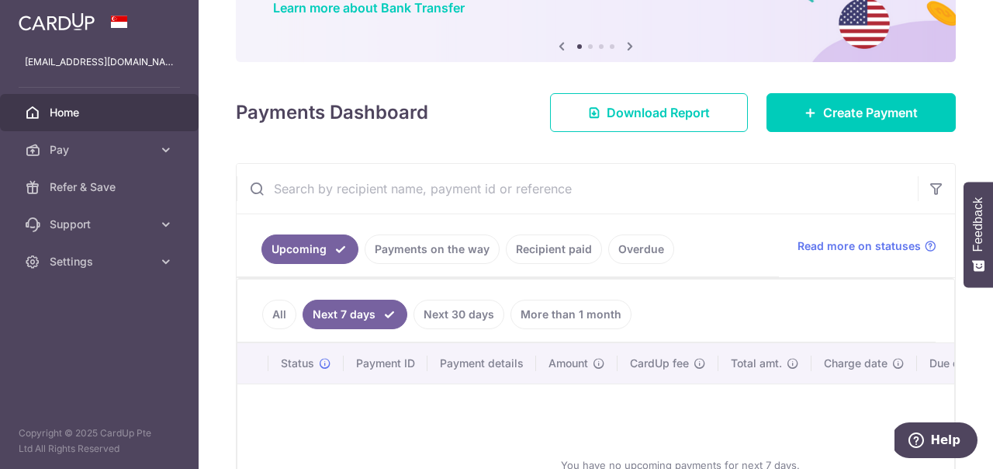  What do you see at coordinates (355, 314) in the screenshot?
I see `a: Next 7 days` at bounding box center [355, 314].